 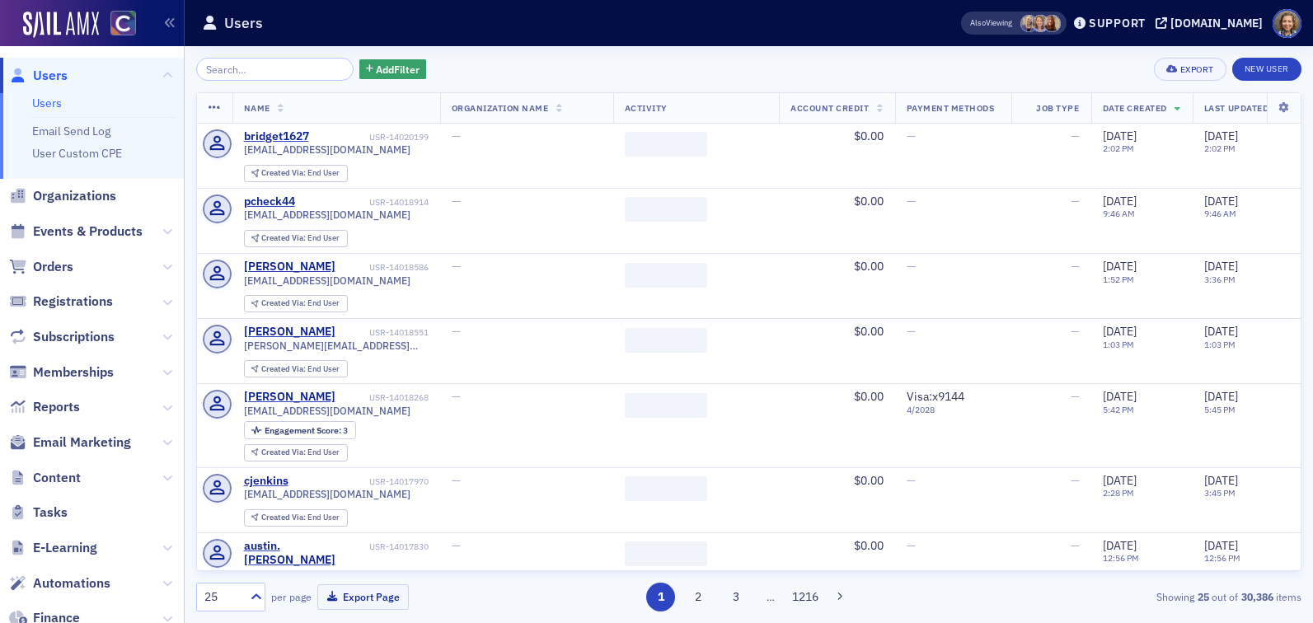 What do you see at coordinates (41, 267) in the screenshot?
I see `a: Orders` at bounding box center [41, 267].